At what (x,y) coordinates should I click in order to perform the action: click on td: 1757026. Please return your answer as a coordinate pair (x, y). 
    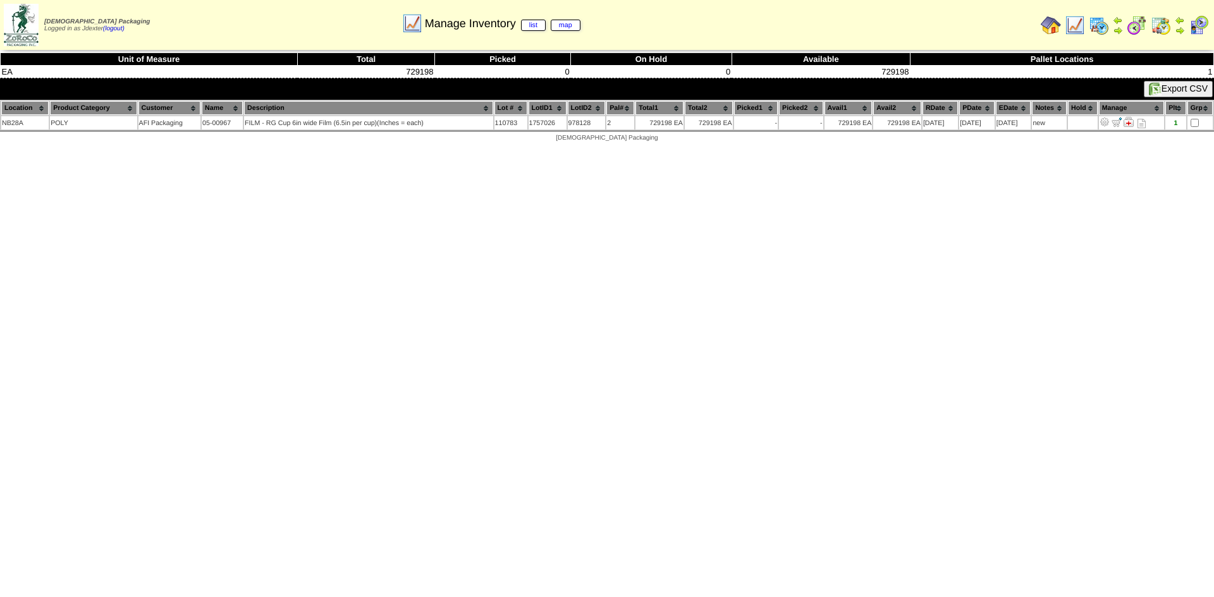
    Looking at the image, I should click on (547, 123).